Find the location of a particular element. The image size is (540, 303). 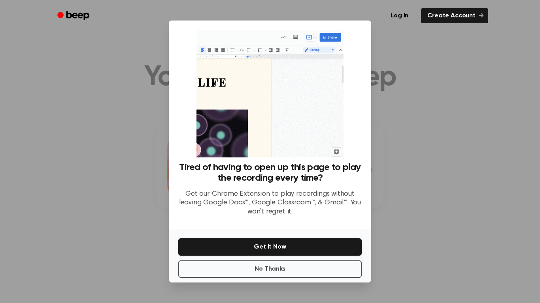

button: Get It Now is located at coordinates (270, 247).